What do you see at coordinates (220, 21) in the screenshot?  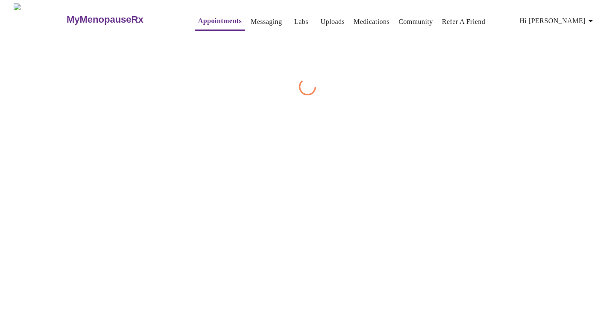 I see `a: Appointments` at bounding box center [220, 21].